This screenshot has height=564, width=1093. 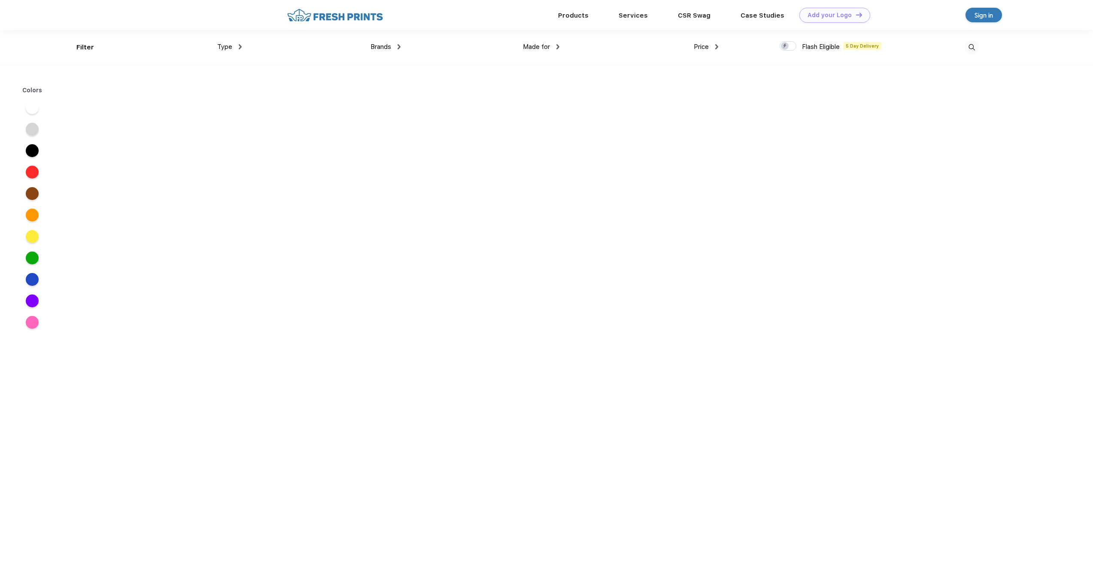 I want to click on span: Flash Eligible, so click(x=821, y=47).